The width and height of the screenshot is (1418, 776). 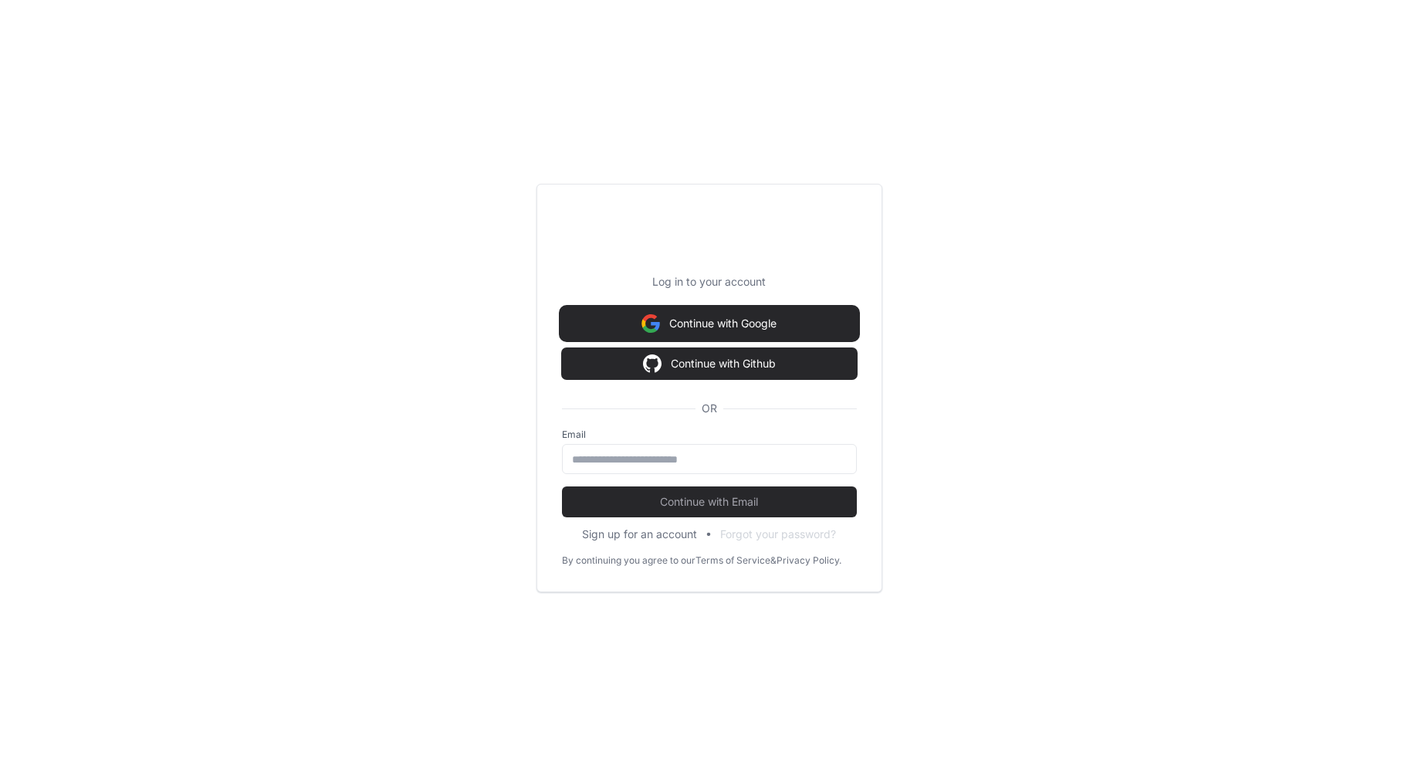 I want to click on button: Continue with Google, so click(x=710, y=323).